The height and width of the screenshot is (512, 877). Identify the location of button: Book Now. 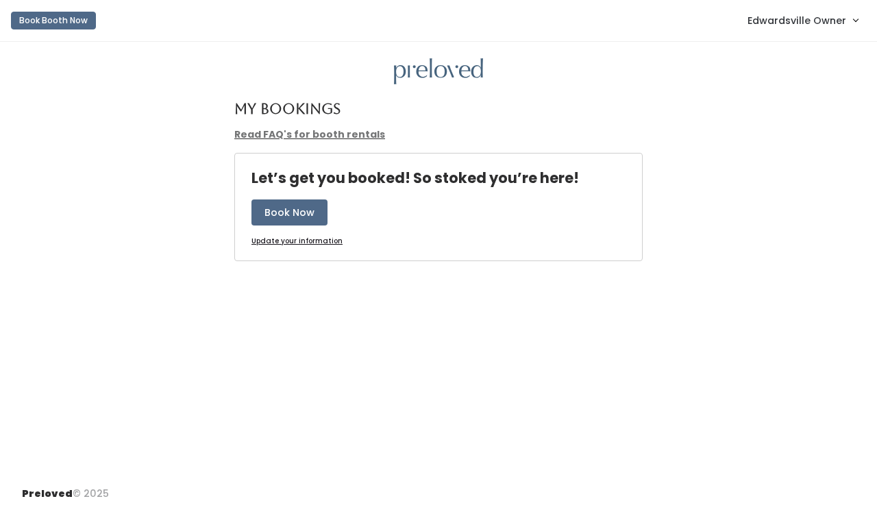
(289, 212).